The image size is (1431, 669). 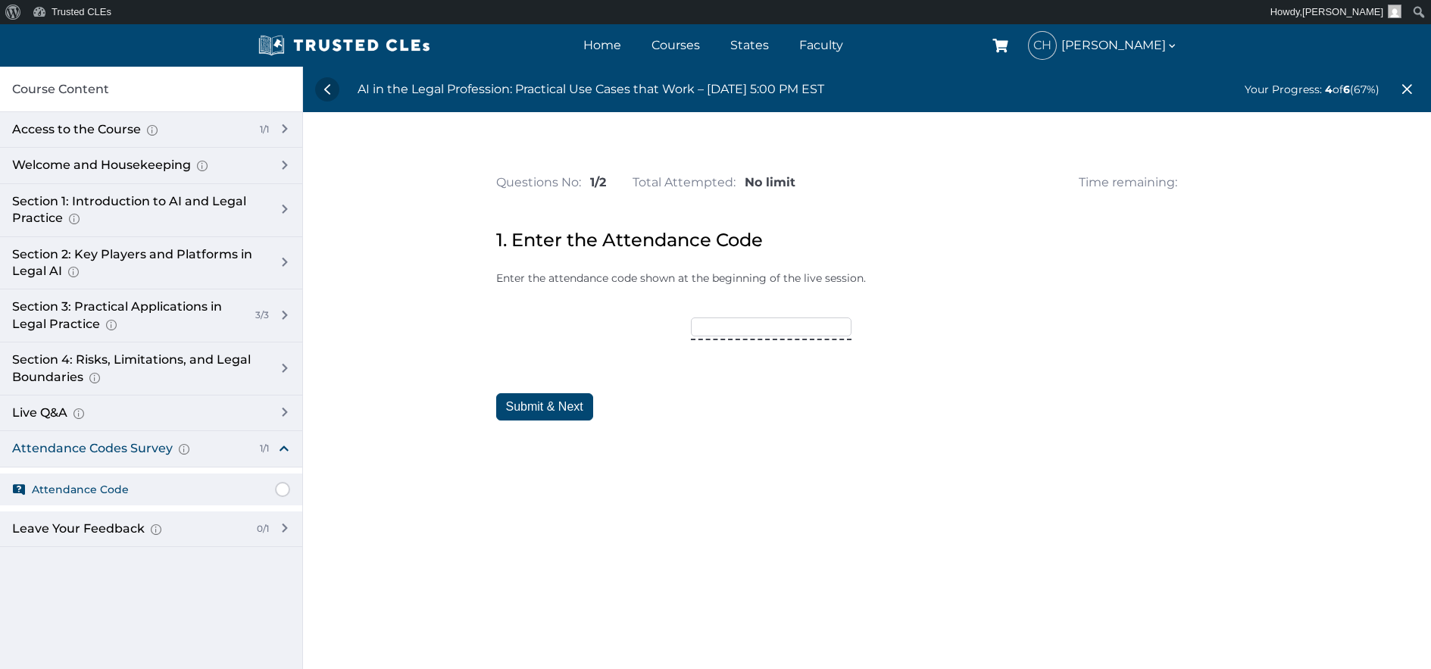 What do you see at coordinates (137, 210) in the screenshot?
I see `div: Section 1: Introduction to AI and Legal Practice` at bounding box center [137, 210].